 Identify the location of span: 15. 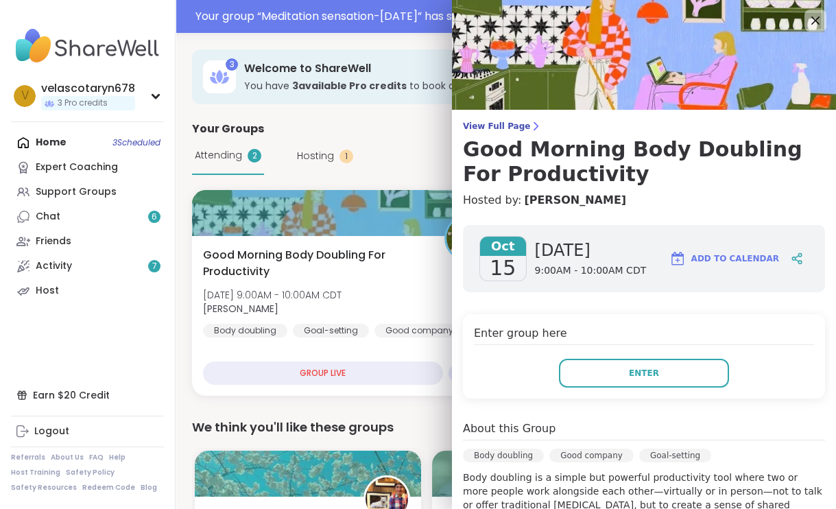
(503, 268).